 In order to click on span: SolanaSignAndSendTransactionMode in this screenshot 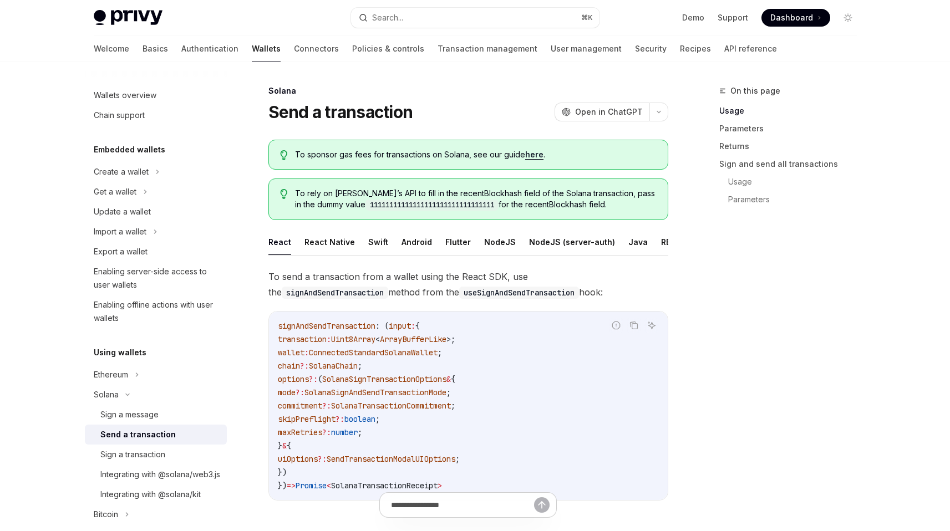, I will do `click(375, 392)`.